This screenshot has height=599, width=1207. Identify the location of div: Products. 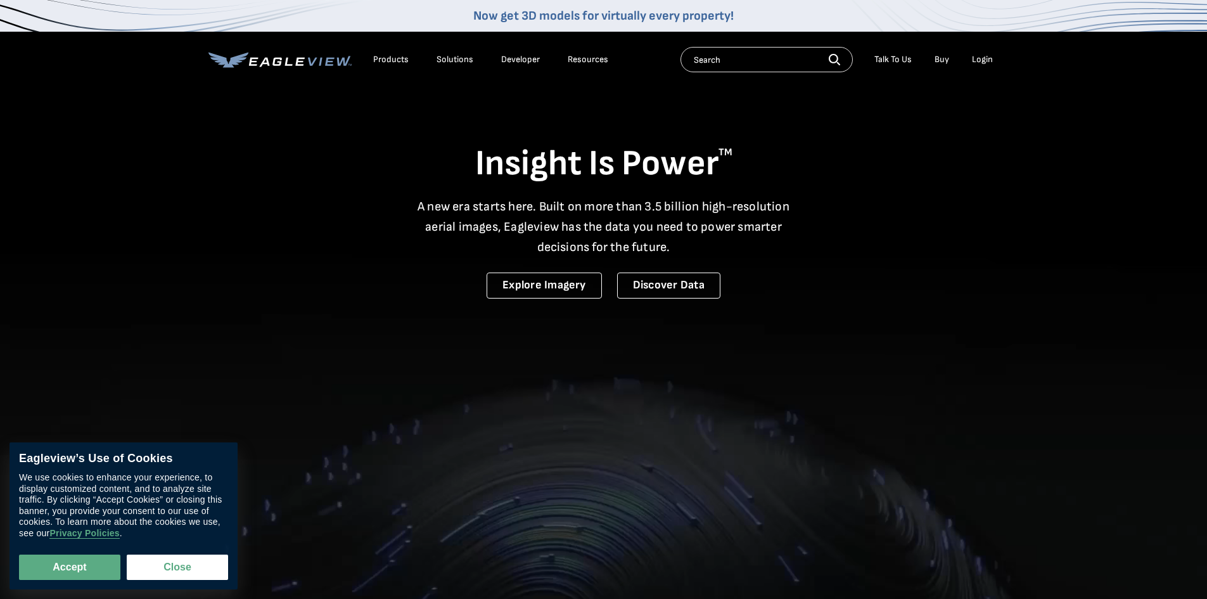
(391, 60).